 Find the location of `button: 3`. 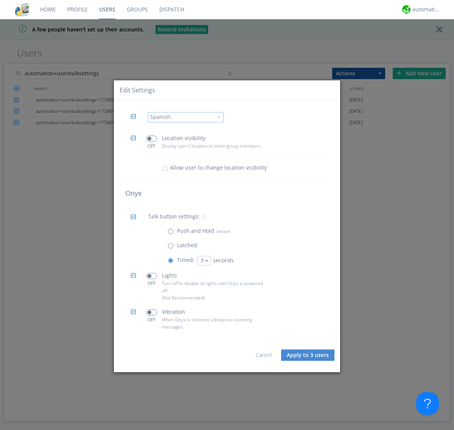

button: 3 is located at coordinates (204, 260).